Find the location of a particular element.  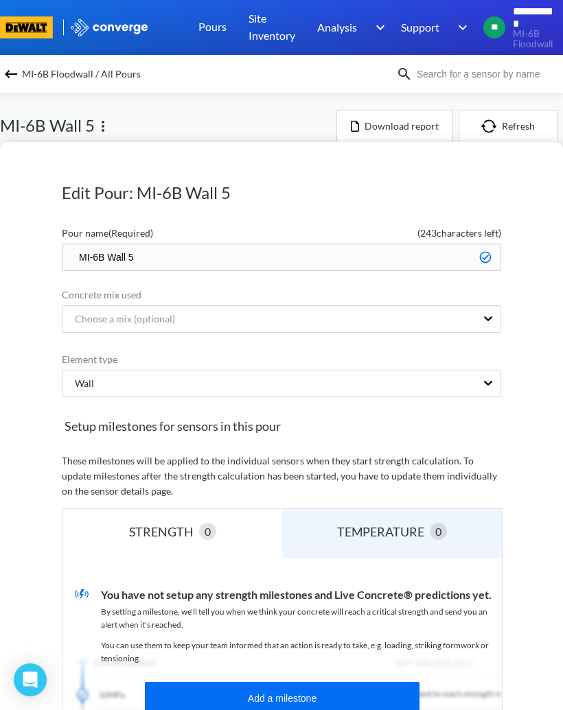

span: You have not setup any strength milestones and Live Concrete® predictions yet. is located at coordinates (296, 594).